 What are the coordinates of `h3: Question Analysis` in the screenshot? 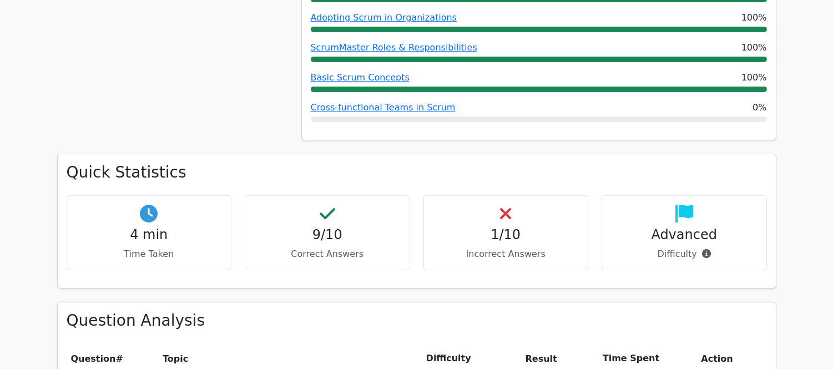 It's located at (417, 321).